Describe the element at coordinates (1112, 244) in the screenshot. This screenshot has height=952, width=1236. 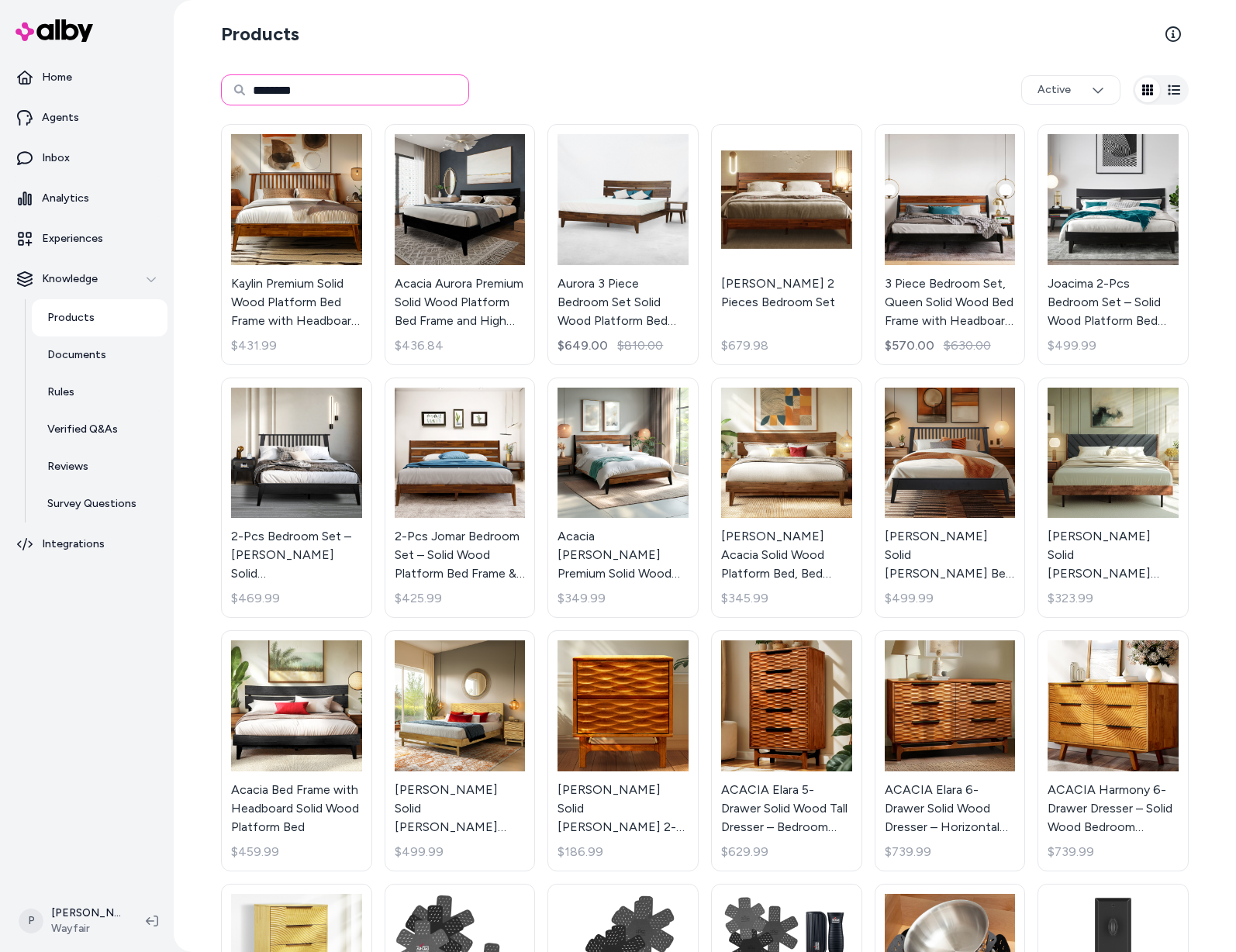
I see `a: Joacima 2-Pcs Bedroom Set – Solid Wood Platform Bed Frame & Matching Nightstand, Mid-Century Mode...` at that location.